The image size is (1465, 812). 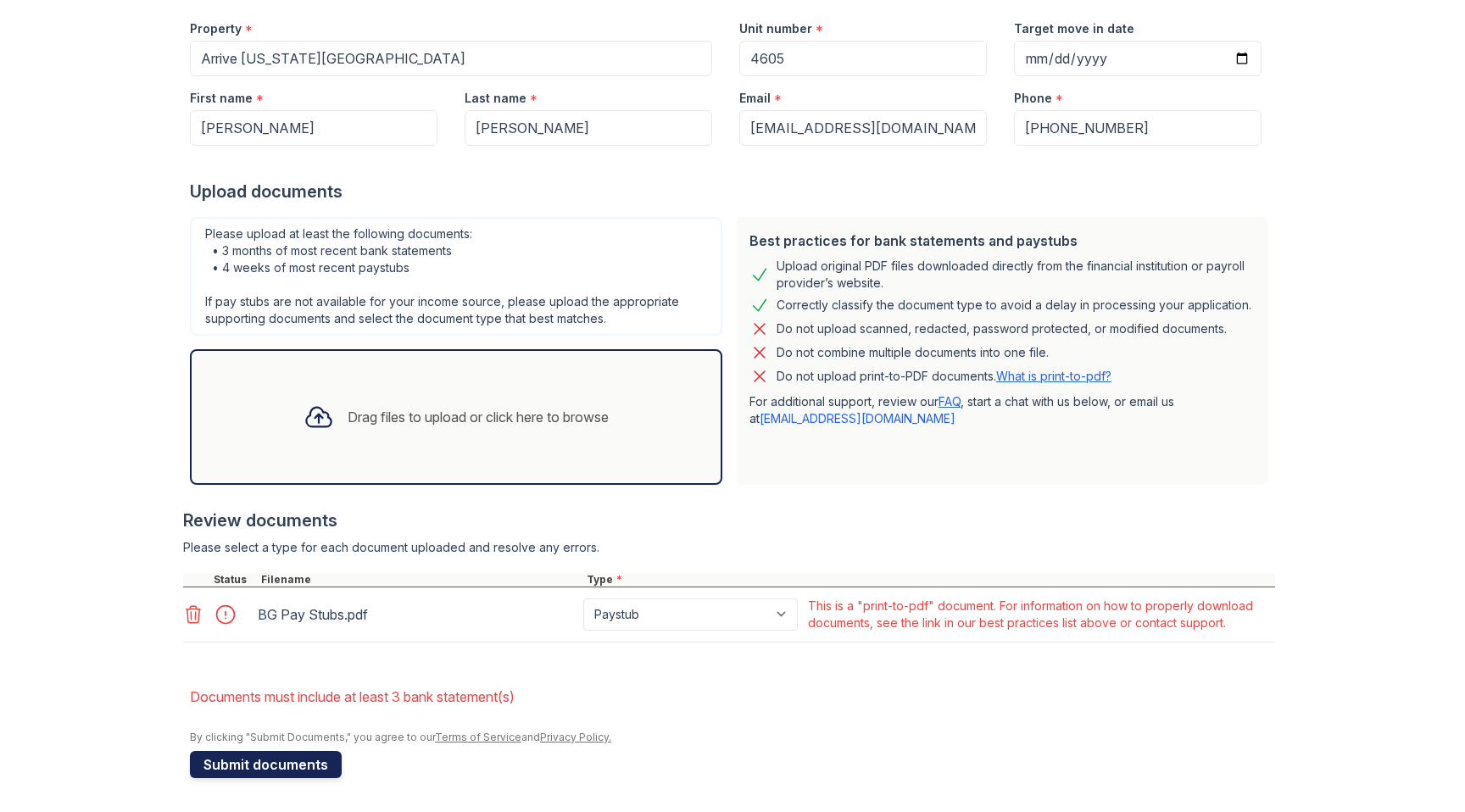 What do you see at coordinates (495, 98) in the screenshot?
I see `label: Last name` at bounding box center [495, 98].